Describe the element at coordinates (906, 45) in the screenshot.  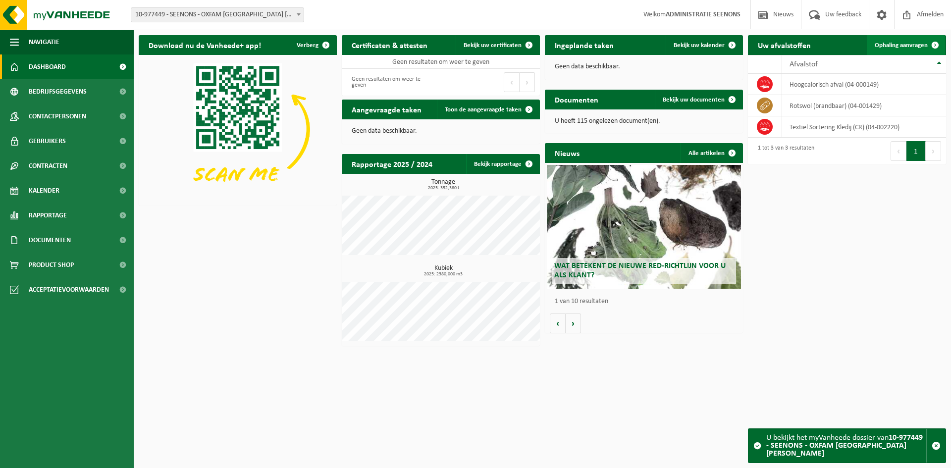
I see `a: Ophaling aanvragen` at that location.